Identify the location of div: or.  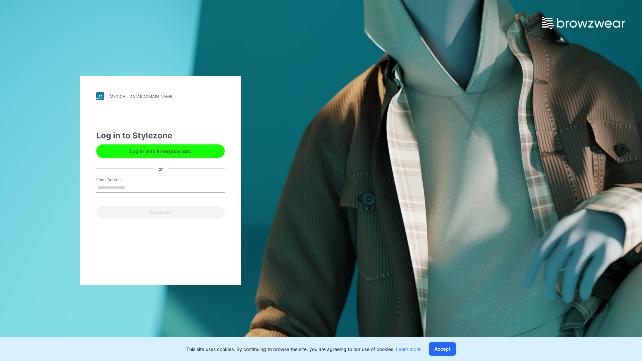
(161, 169).